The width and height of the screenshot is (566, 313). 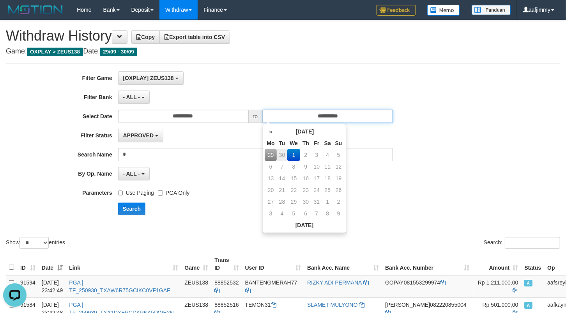 I want to click on label: PGA Only, so click(x=173, y=191).